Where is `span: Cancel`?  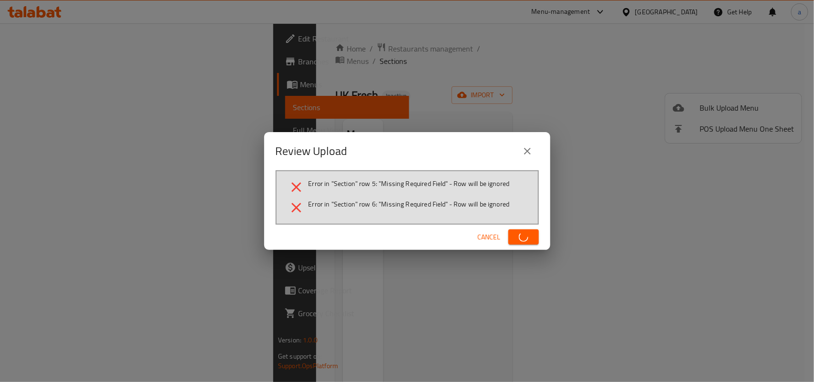
span: Cancel is located at coordinates (490, 237).